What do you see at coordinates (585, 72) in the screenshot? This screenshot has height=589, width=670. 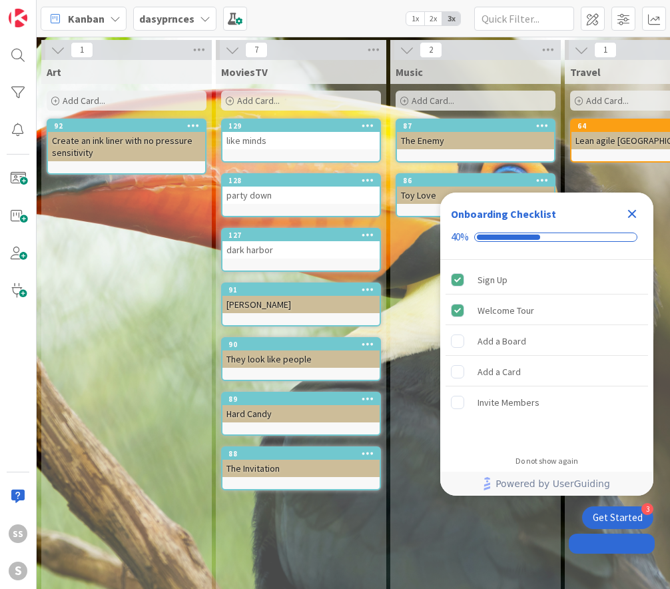 I see `span: Travel` at bounding box center [585, 72].